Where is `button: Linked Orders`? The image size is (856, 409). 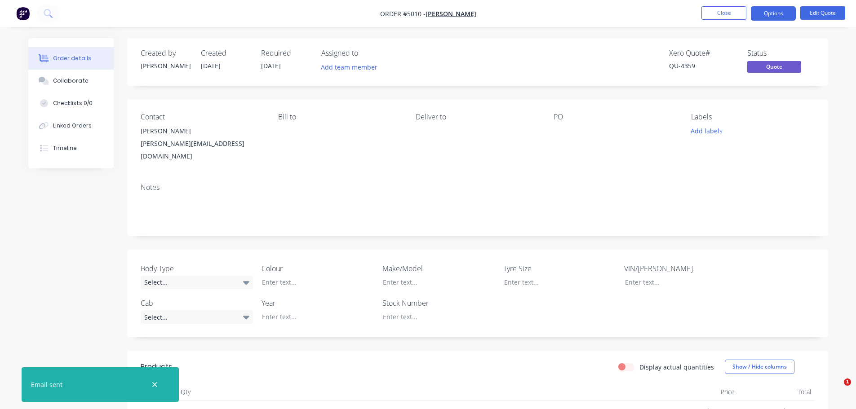
button: Linked Orders is located at coordinates (71, 126).